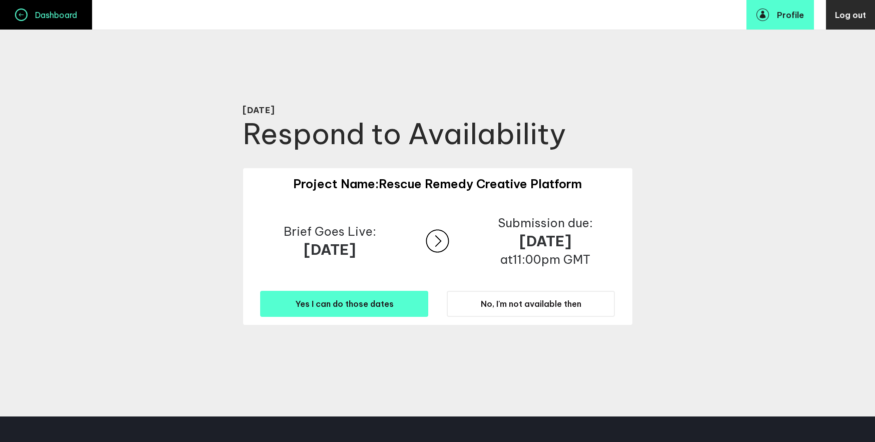  Describe the element at coordinates (545, 259) in the screenshot. I see `h5: at 11:00pm GMT` at that location.